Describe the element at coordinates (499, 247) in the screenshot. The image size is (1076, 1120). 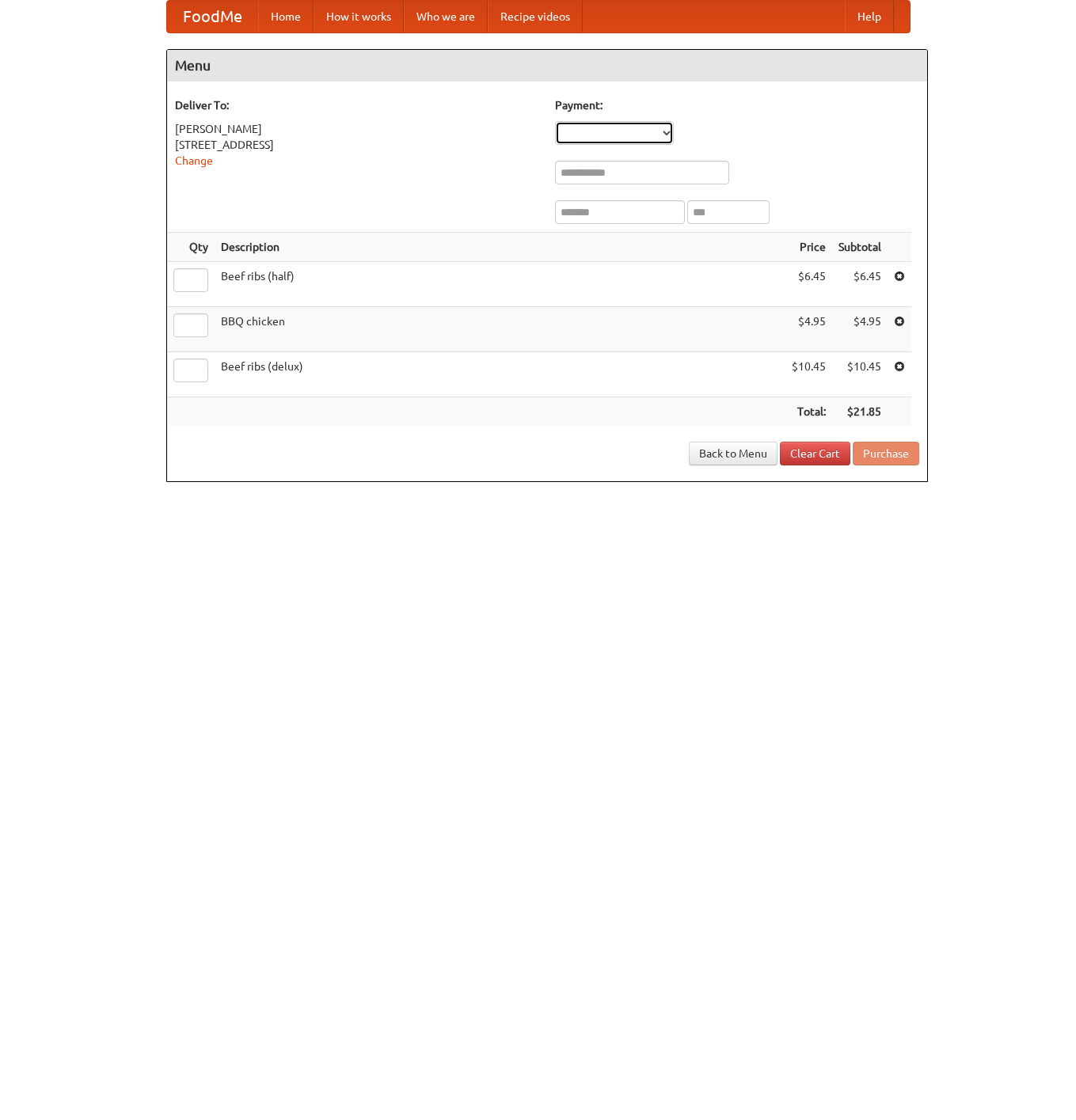
I see `th: Description` at that location.